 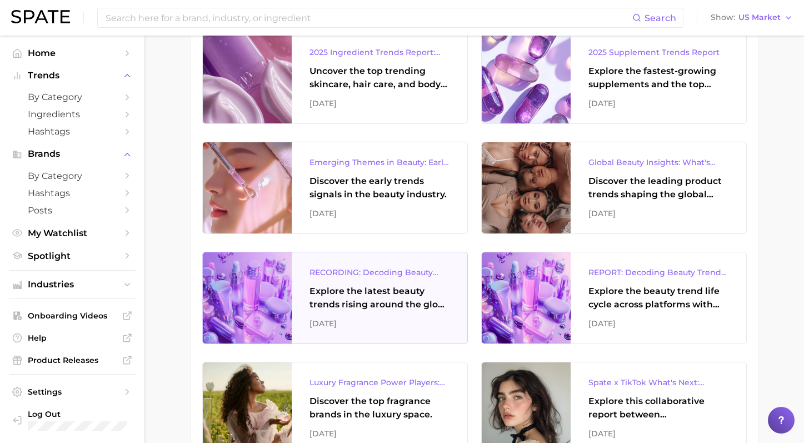 I want to click on a: Help, so click(x=72, y=338).